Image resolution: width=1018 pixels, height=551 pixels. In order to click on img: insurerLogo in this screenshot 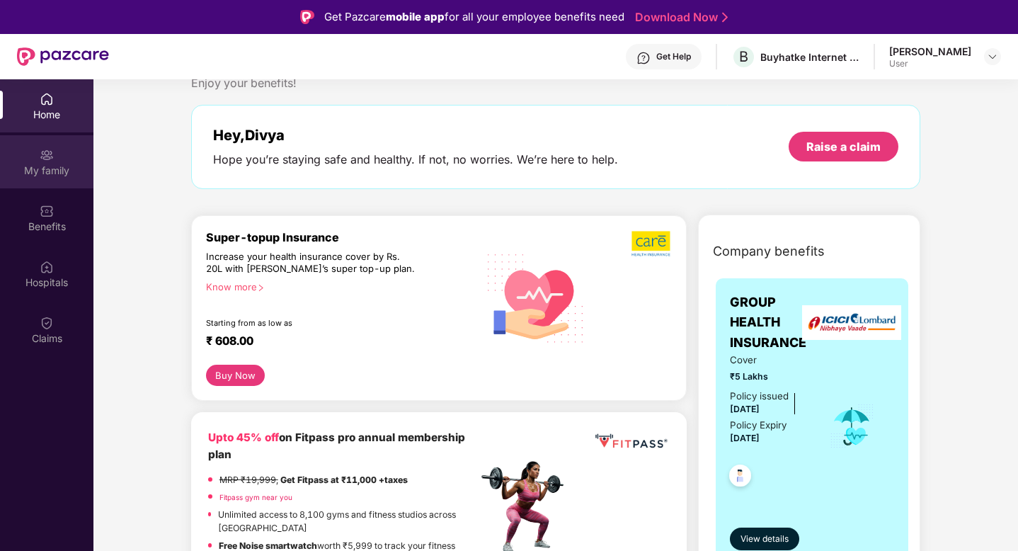, I will do `click(852, 322)`.